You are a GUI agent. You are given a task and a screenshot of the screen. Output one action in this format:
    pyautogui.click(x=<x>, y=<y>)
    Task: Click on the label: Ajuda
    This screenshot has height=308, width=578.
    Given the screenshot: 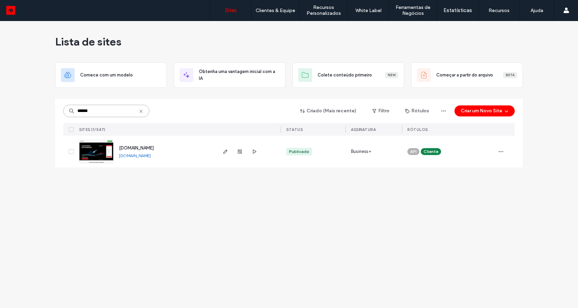 What is the action you would take?
    pyautogui.click(x=537, y=10)
    